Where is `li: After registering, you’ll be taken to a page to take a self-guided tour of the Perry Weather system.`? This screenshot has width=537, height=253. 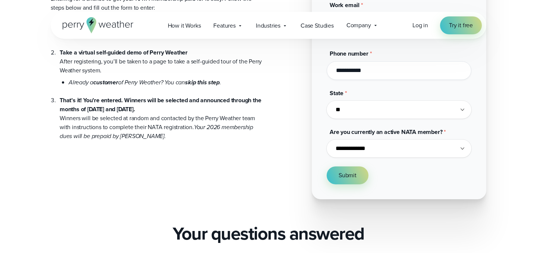
li: After registering, you’ll be taken to a page to take a self-guided tour of the Perry Weather system. is located at coordinates (161, 63).